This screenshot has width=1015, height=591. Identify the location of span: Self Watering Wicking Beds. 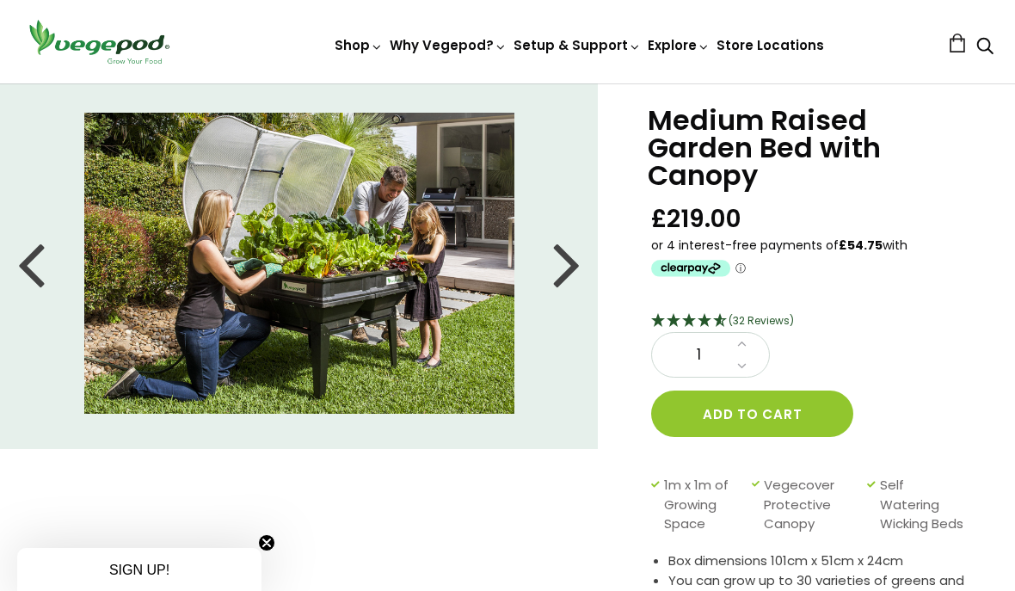
(921, 505).